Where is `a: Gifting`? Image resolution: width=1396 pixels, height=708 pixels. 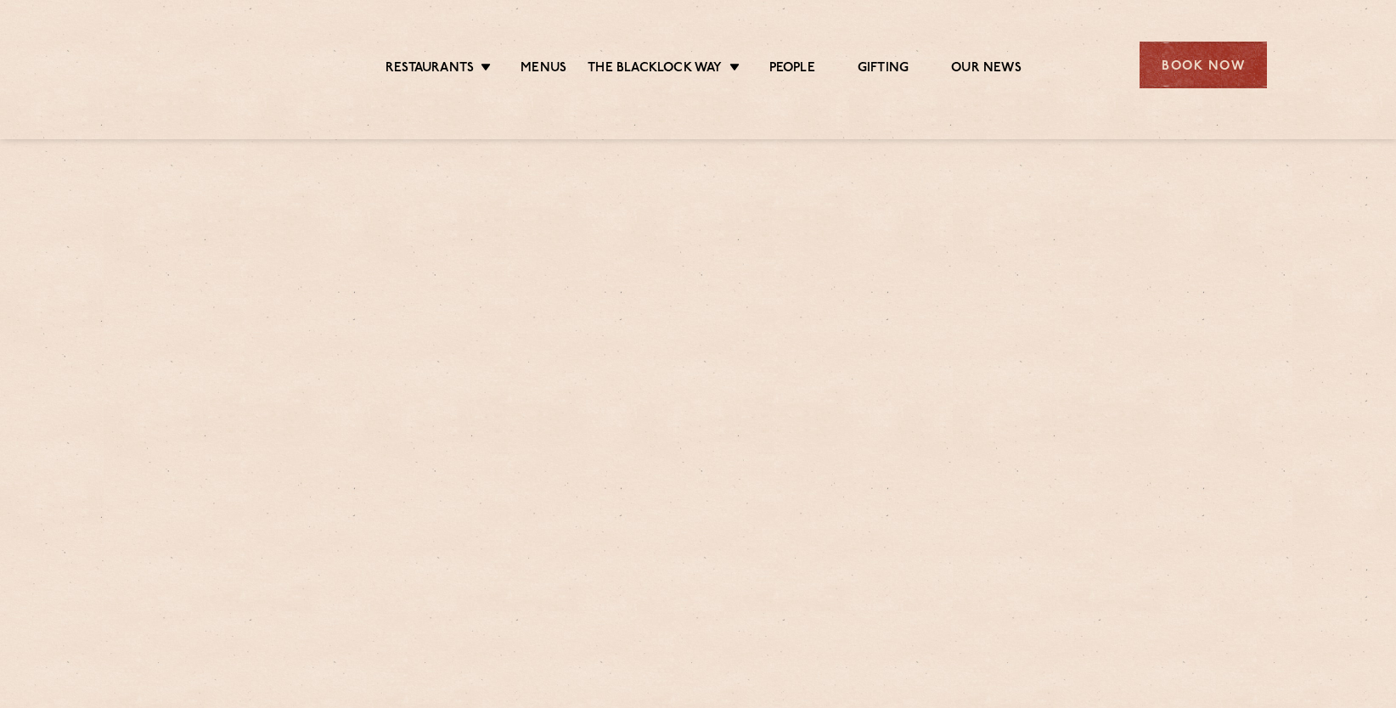
a: Gifting is located at coordinates (883, 70).